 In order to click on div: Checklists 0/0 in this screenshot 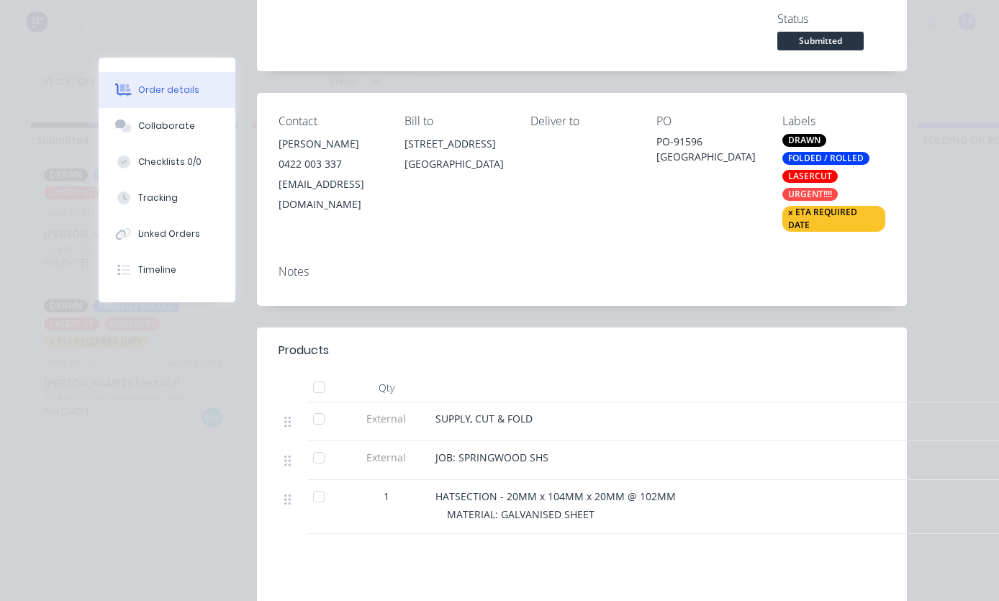, I will do `click(170, 162)`.